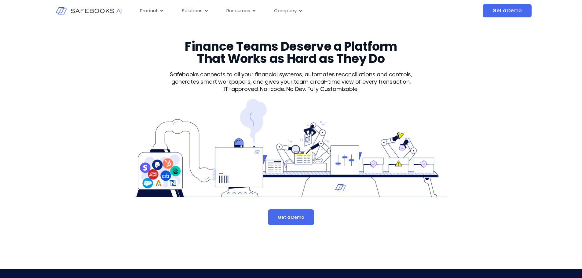 This screenshot has width=582, height=278. Describe the element at coordinates (291, 78) in the screenshot. I see `p: Safebooks connects to all your financial systems, automates reconciliations and controls, generat...` at that location.